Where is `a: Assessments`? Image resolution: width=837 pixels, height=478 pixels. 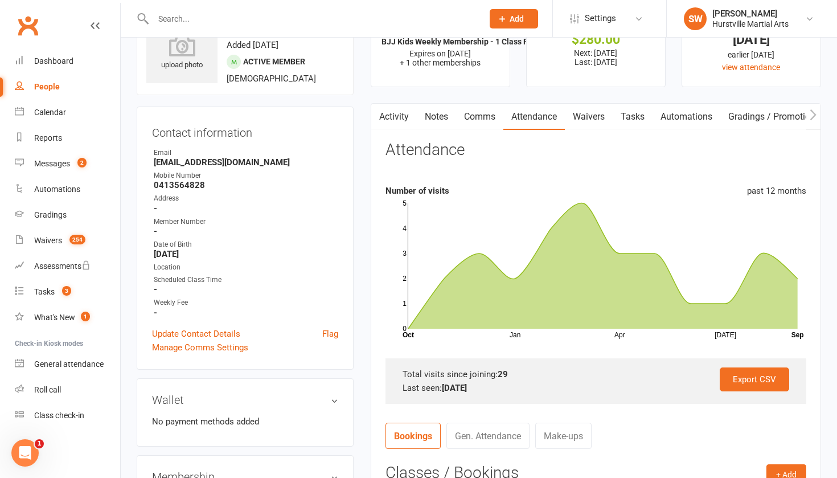
a: Assessments is located at coordinates (67, 266).